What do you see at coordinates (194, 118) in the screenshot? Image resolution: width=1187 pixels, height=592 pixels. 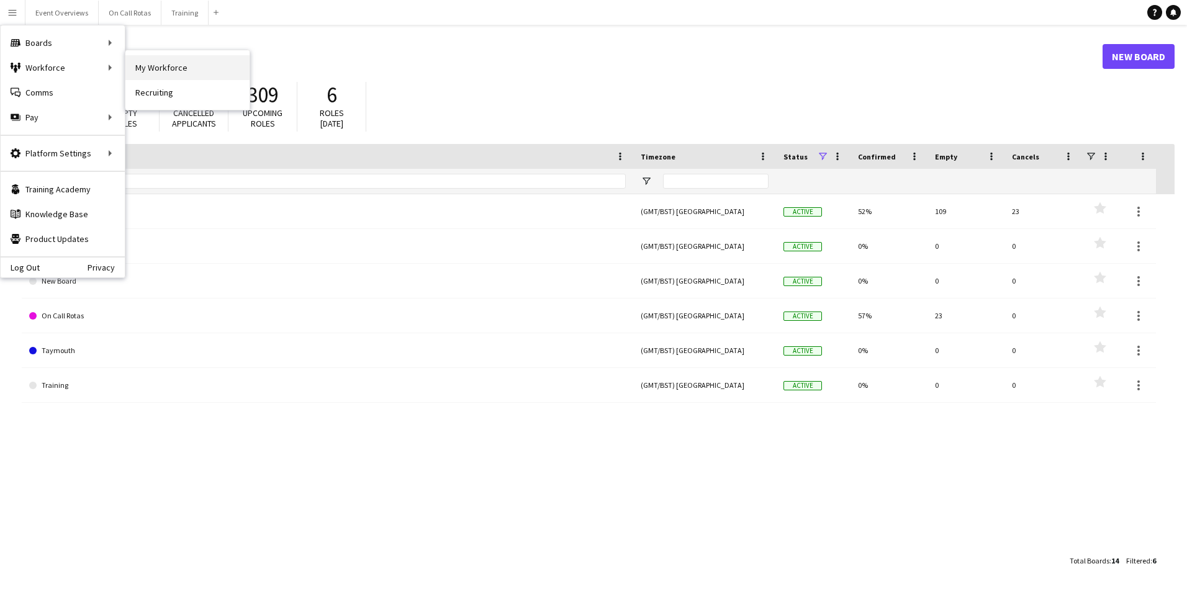 I see `span: Cancelled applicants` at bounding box center [194, 118].